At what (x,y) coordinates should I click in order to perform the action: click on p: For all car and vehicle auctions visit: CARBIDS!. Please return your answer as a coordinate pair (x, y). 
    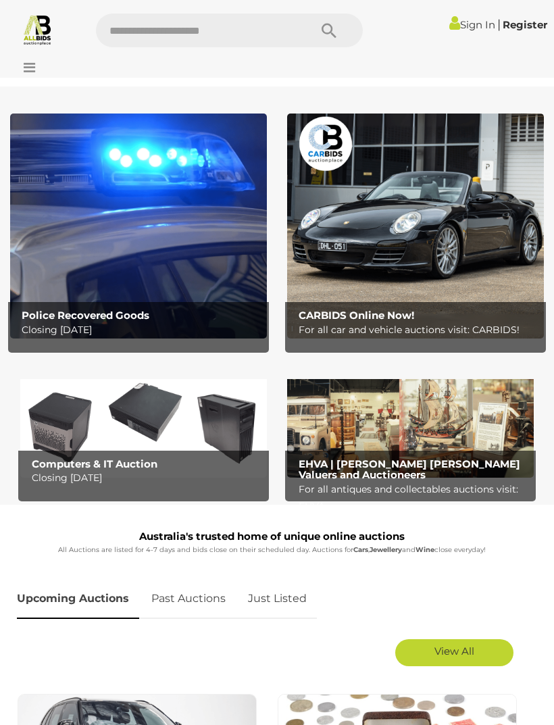
    Looking at the image, I should click on (419, 330).